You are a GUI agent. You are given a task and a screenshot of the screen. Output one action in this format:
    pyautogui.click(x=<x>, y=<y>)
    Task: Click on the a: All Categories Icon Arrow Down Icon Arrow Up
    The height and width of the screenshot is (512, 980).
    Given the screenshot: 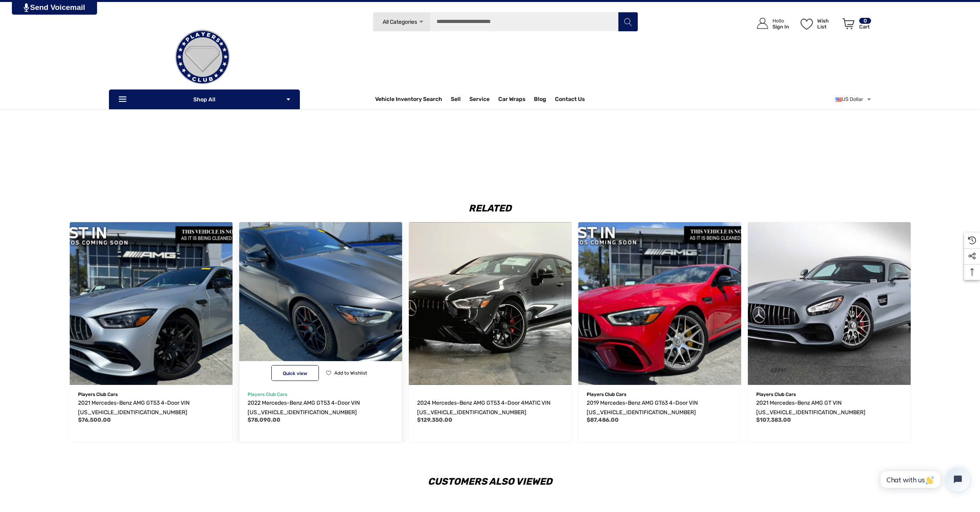 What is the action you would take?
    pyautogui.click(x=401, y=22)
    